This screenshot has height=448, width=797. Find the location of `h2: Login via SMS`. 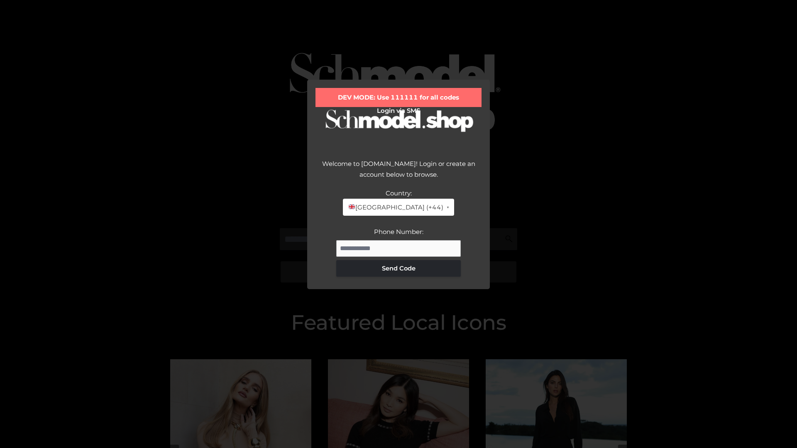

h2: Login via SMS is located at coordinates (398, 111).